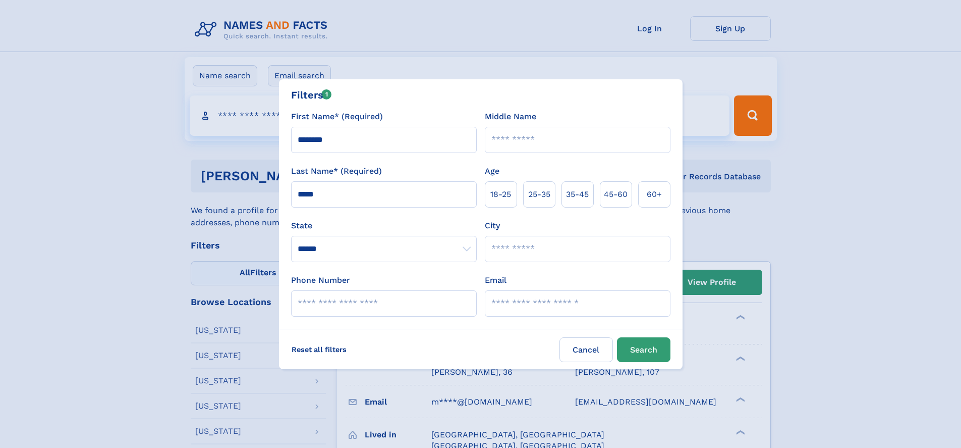 This screenshot has width=961, height=448. Describe the element at coordinates (492, 226) in the screenshot. I see `label: City` at that location.